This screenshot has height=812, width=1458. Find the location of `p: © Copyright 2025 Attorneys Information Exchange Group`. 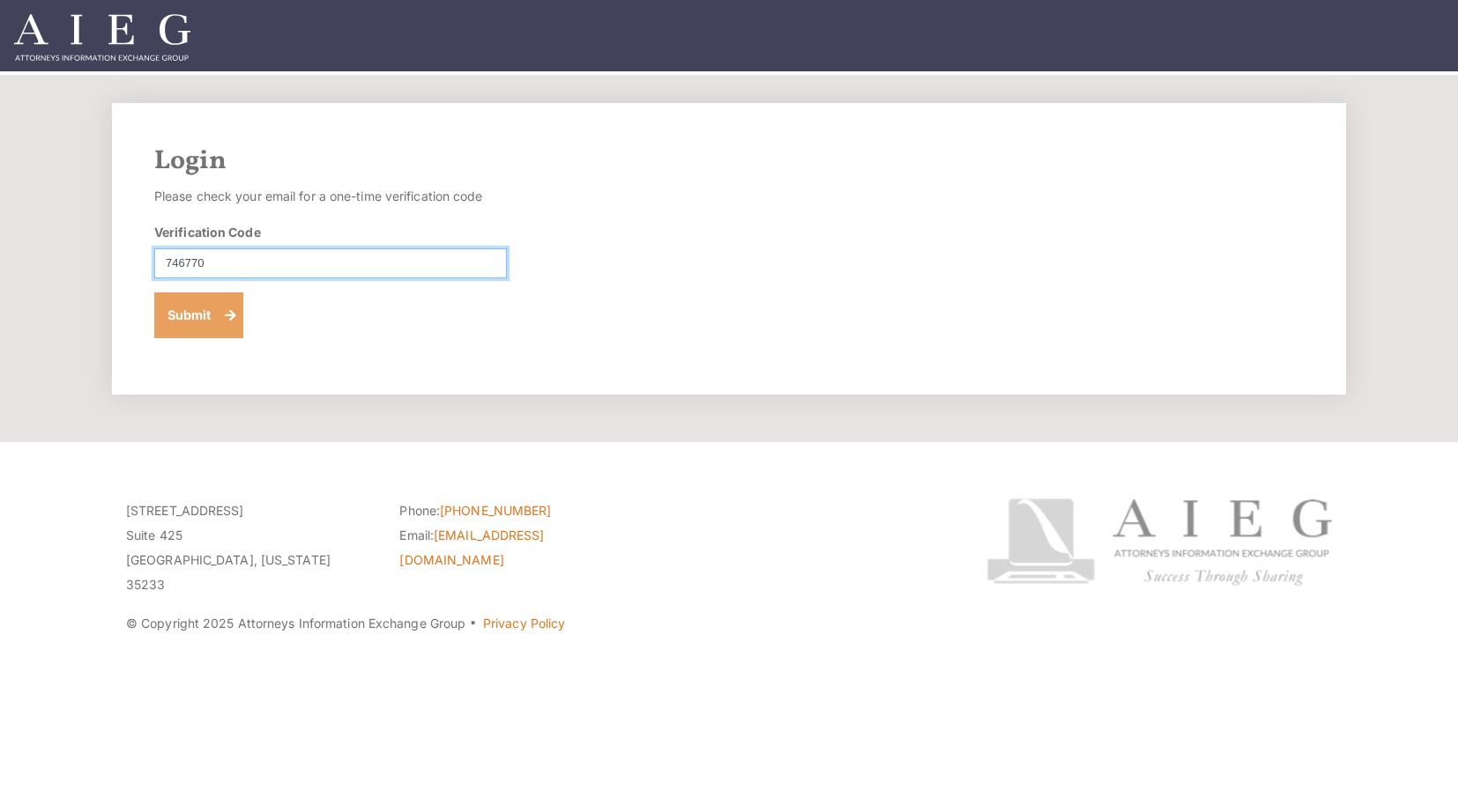

p: © Copyright 2025 Attorneys Information Exchange Group is located at coordinates (523, 624).